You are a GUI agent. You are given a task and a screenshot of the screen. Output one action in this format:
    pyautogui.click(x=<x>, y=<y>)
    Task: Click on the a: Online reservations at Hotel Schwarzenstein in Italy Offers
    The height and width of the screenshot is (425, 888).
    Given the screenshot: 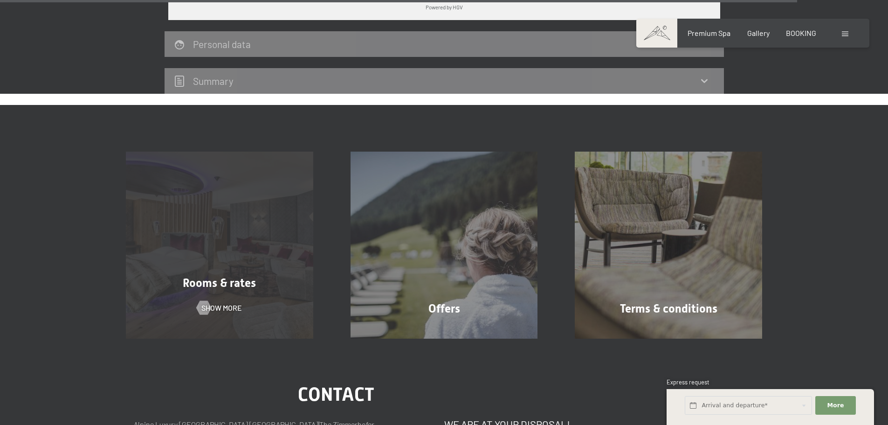 What is the action you would take?
    pyautogui.click(x=444, y=245)
    